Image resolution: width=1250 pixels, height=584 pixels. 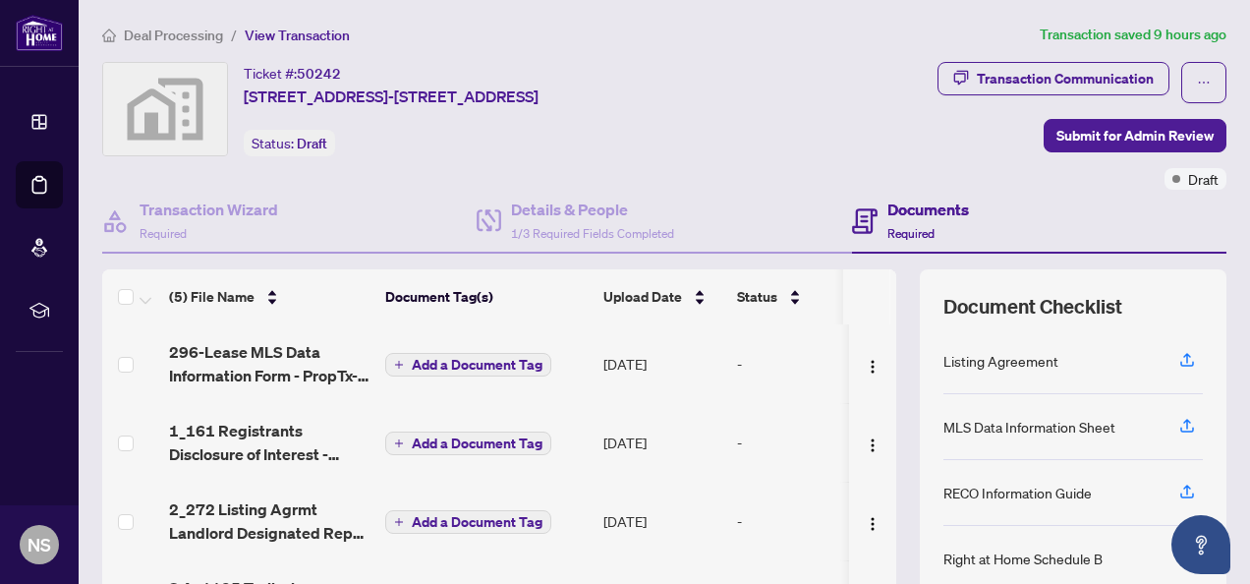 What do you see at coordinates (109, 35) in the screenshot?
I see `span: home` at bounding box center [109, 35].